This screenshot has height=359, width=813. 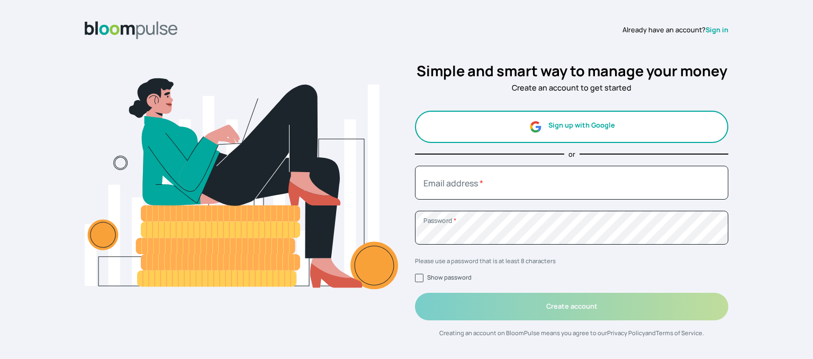 What do you see at coordinates (131, 30) in the screenshot?
I see `img: Bloom Logo` at bounding box center [131, 30].